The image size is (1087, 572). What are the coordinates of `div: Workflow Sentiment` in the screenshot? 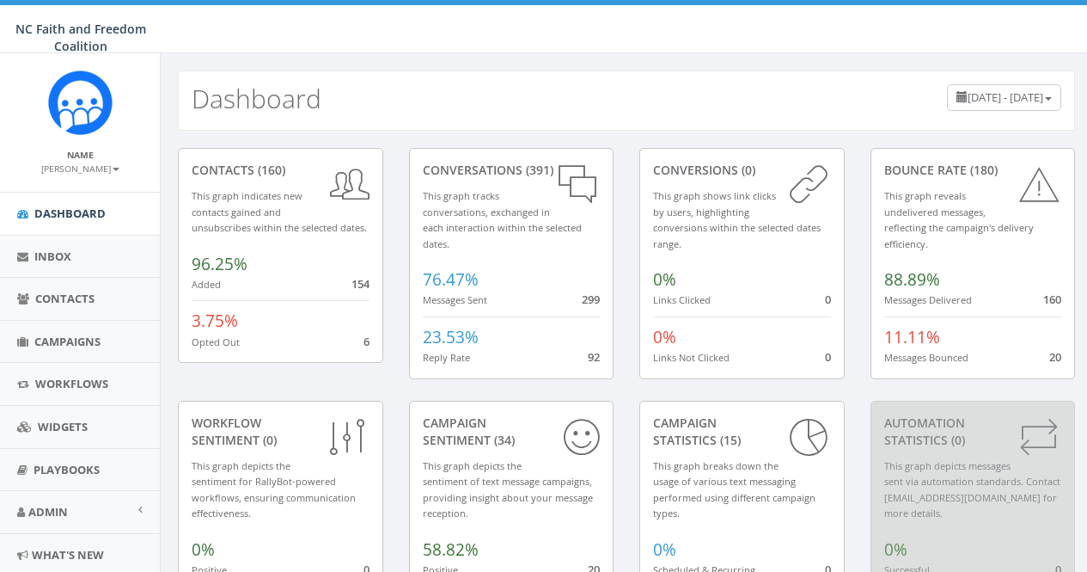 It's located at (280, 431).